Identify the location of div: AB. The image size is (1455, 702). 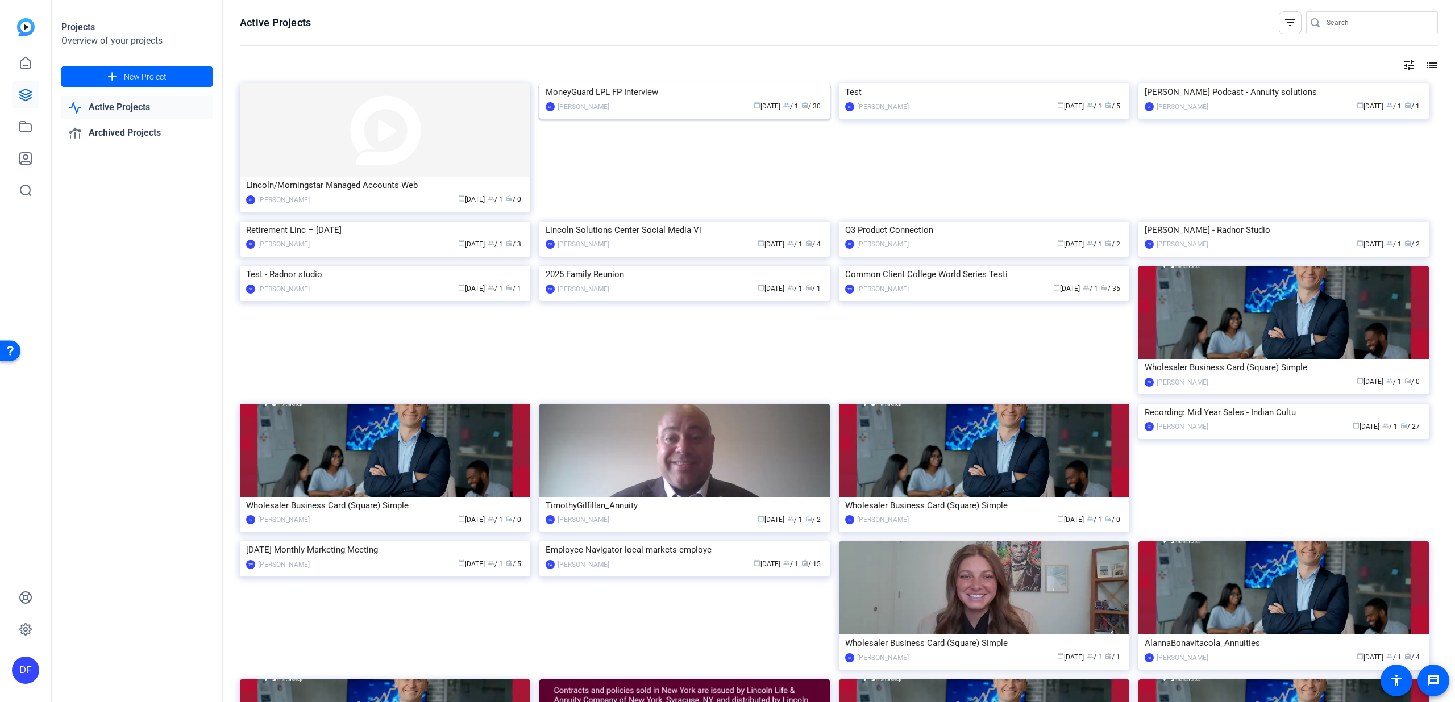
(1149, 658).